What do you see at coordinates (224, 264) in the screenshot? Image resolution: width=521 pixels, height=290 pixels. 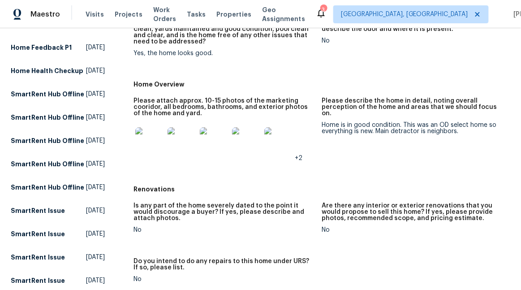 I see `h5: Do you intend to do any repairs to this home under URS? If so, please list.` at bounding box center [224, 264].